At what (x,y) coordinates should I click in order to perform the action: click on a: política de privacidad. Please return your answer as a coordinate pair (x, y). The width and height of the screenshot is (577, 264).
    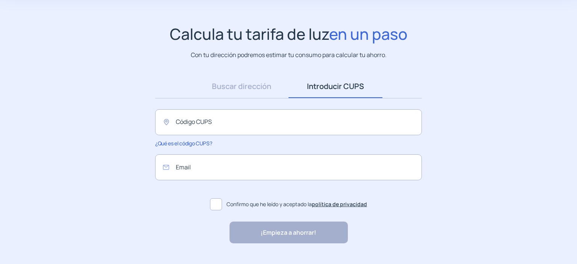
    Looking at the image, I should click on (339, 204).